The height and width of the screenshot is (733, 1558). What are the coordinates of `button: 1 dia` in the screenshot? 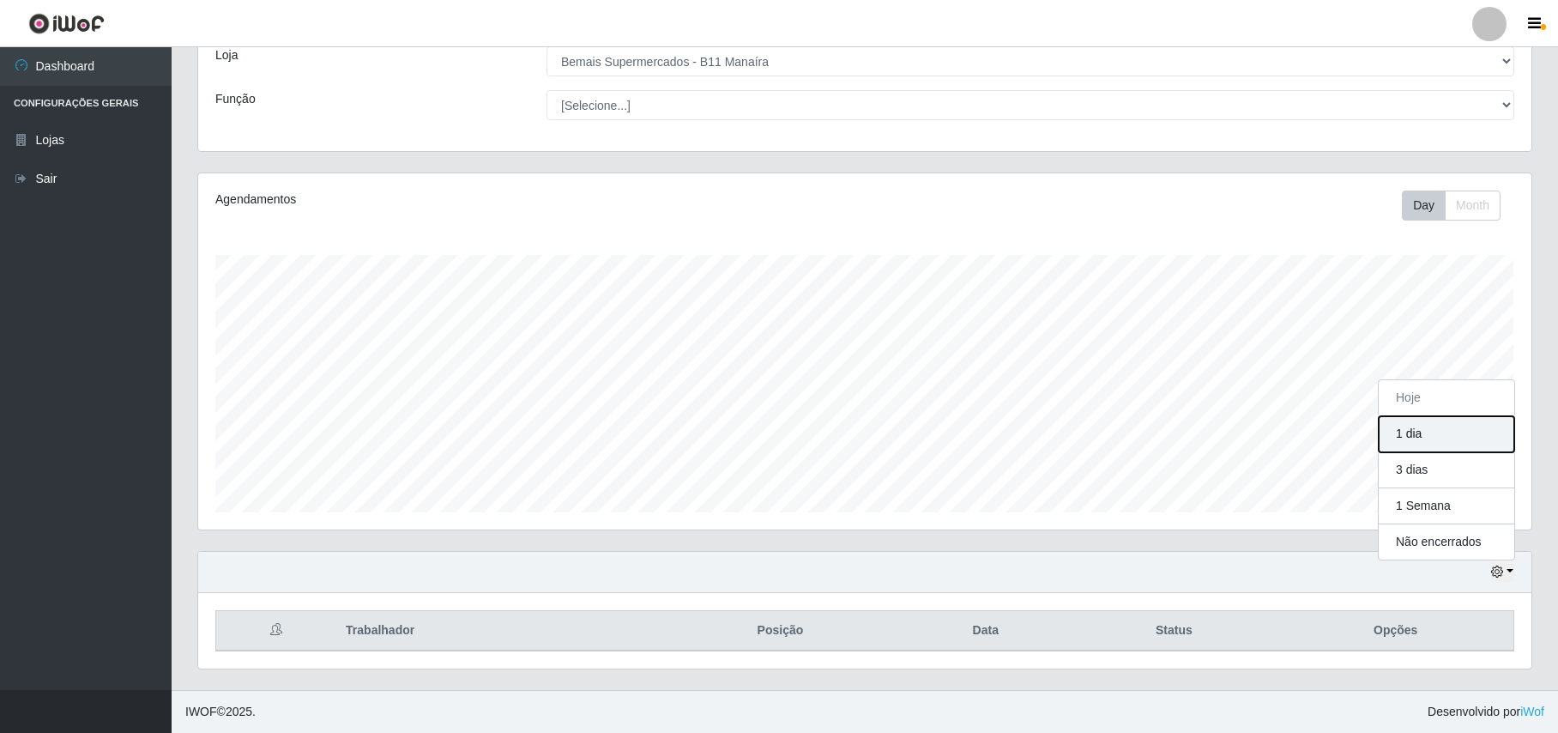 It's located at (1446, 434).